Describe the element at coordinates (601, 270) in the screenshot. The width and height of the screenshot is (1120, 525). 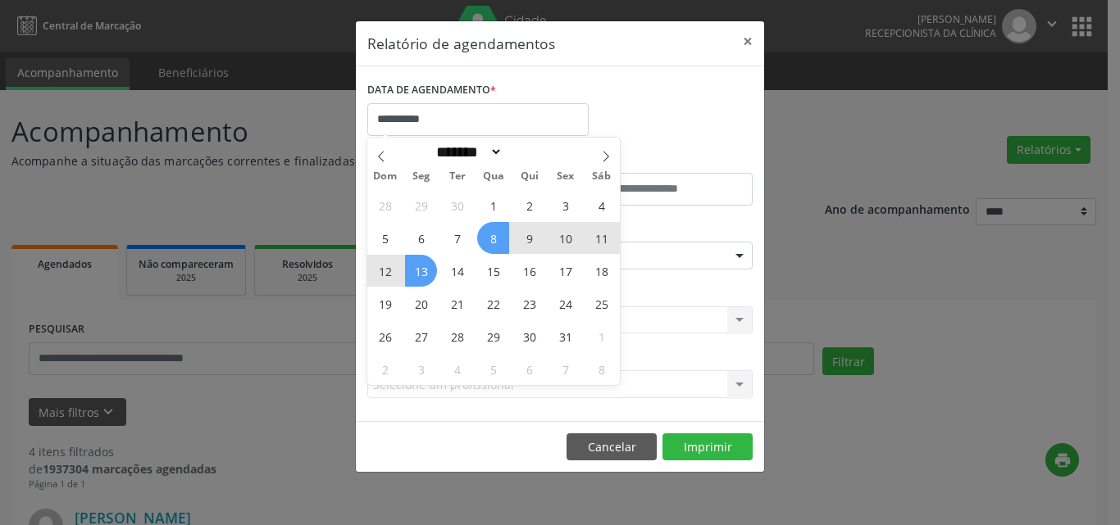
I see `span: Outubro 18, 2025` at that location.